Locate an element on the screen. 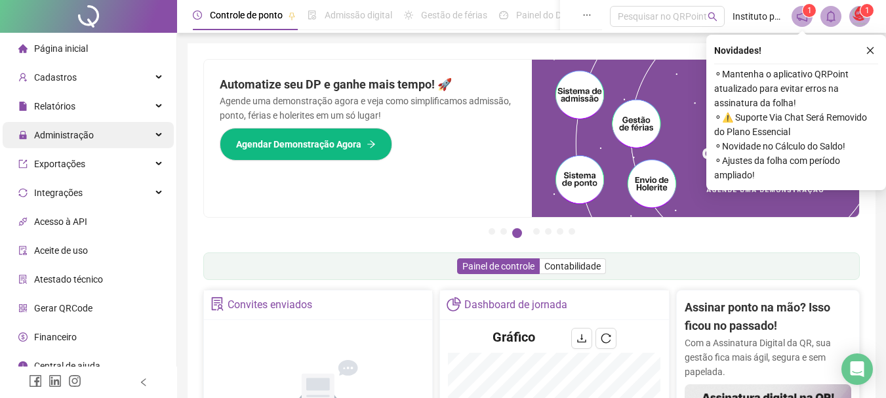 The image size is (886, 398). span: Gerar QRCode is located at coordinates (63, 308).